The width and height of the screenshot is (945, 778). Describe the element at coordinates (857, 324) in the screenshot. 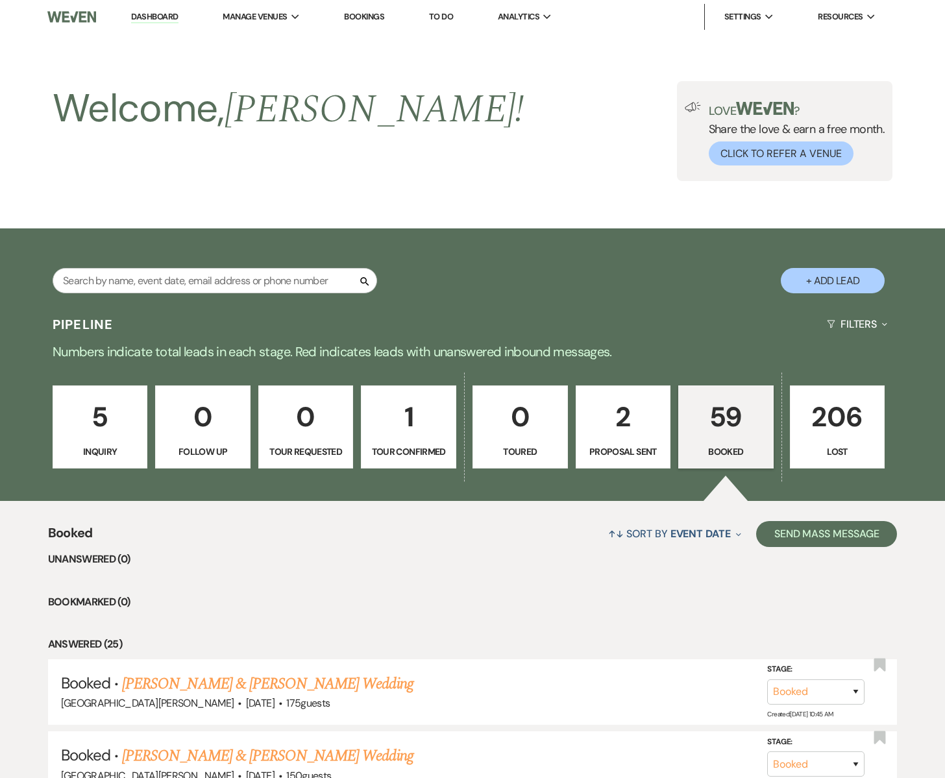

I see `button: Filters` at that location.